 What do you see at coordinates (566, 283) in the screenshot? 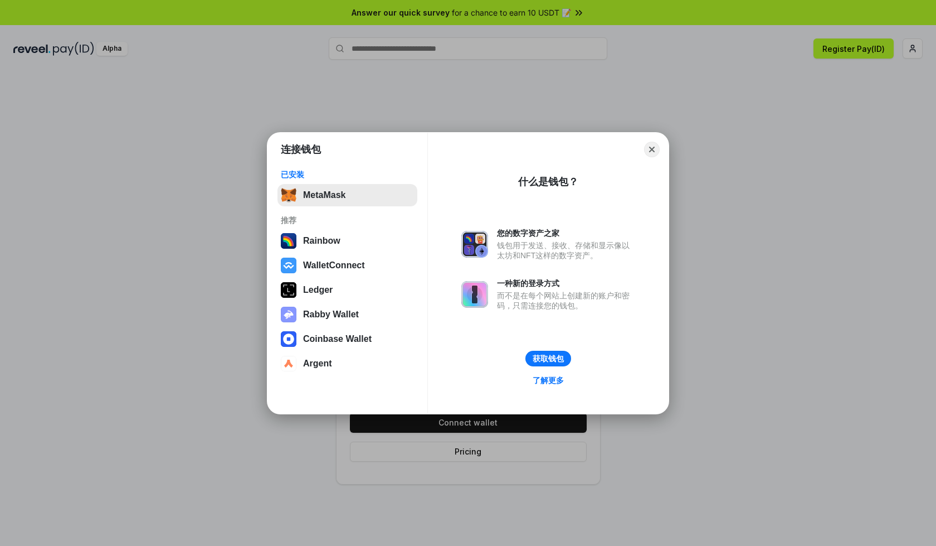
I see `div: 一种新的登录方式` at bounding box center [566, 283].